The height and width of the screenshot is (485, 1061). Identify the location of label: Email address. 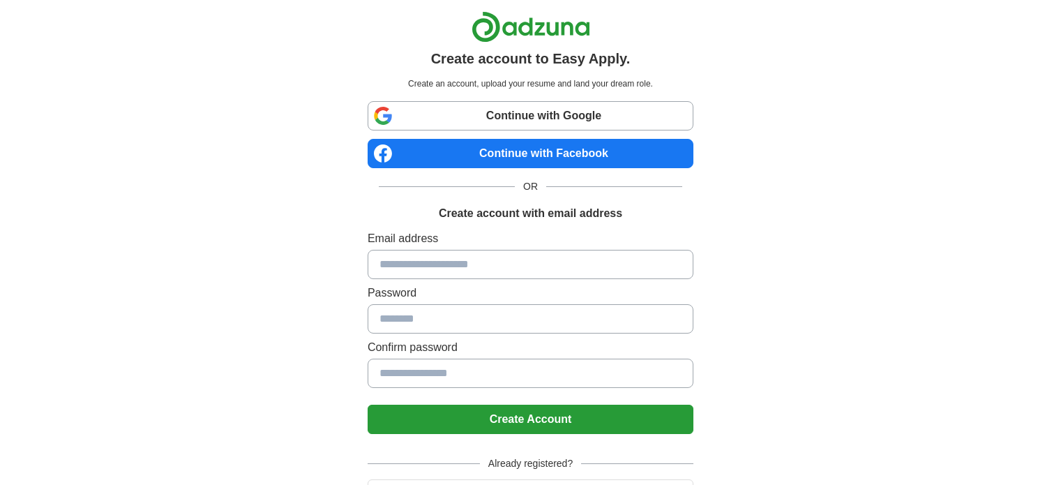
(530, 239).